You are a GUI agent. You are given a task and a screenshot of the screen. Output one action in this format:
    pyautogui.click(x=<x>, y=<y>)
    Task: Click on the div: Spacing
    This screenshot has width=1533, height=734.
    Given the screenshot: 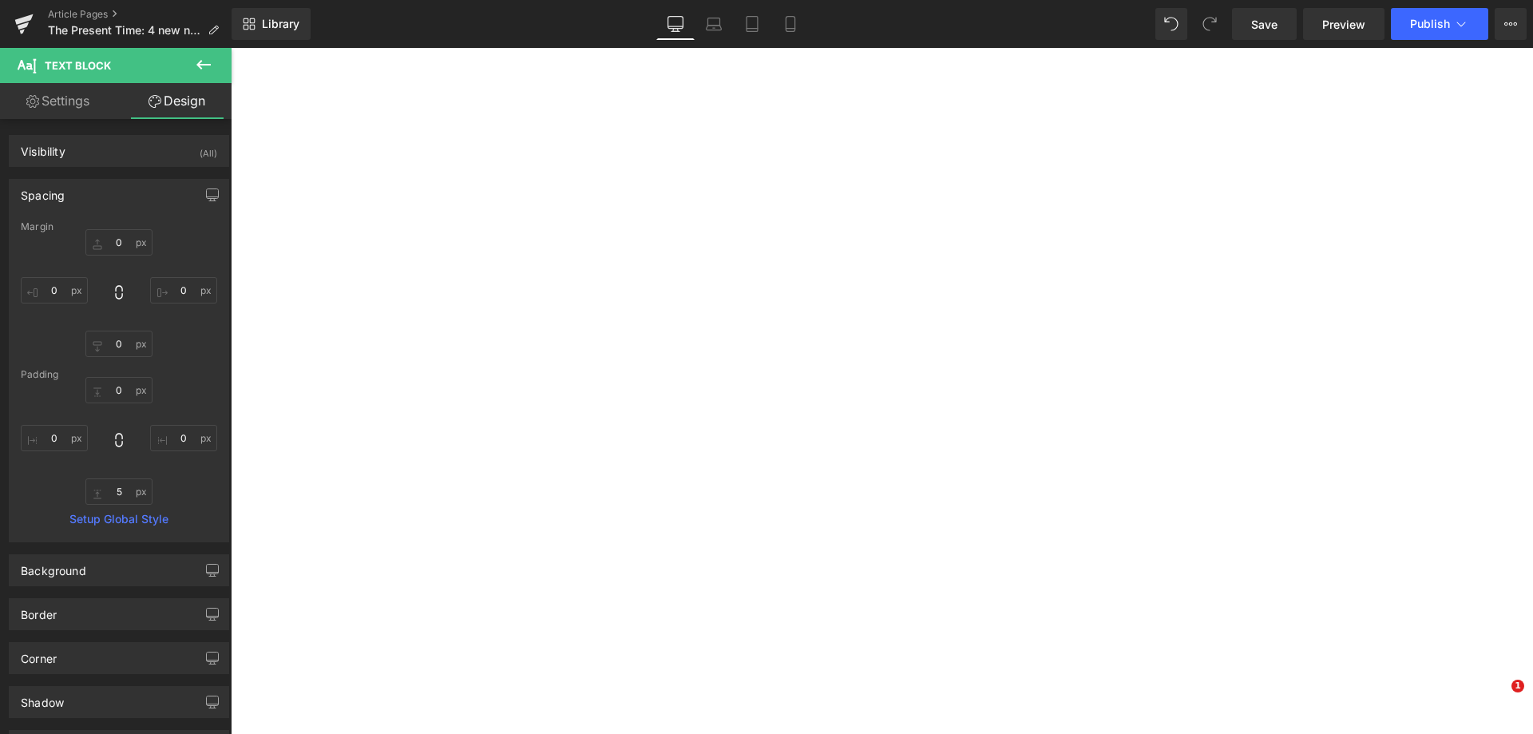 What is the action you would take?
    pyautogui.click(x=42, y=191)
    